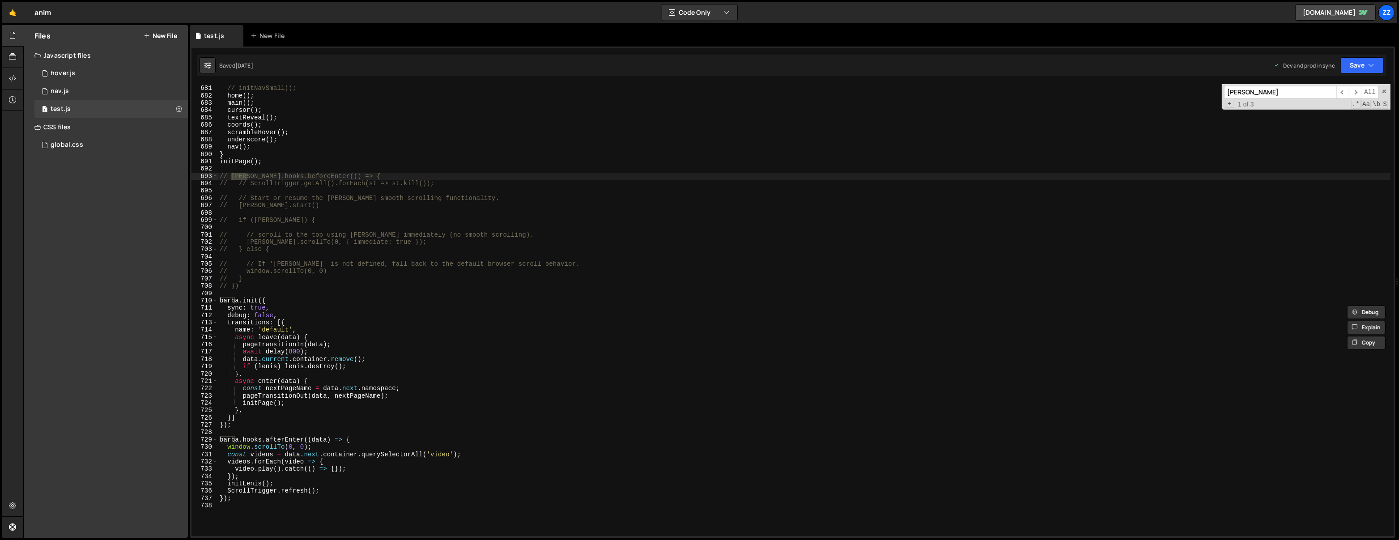 Image resolution: width=1399 pixels, height=540 pixels. What do you see at coordinates (204, 235) in the screenshot?
I see `div: 701` at bounding box center [204, 235].